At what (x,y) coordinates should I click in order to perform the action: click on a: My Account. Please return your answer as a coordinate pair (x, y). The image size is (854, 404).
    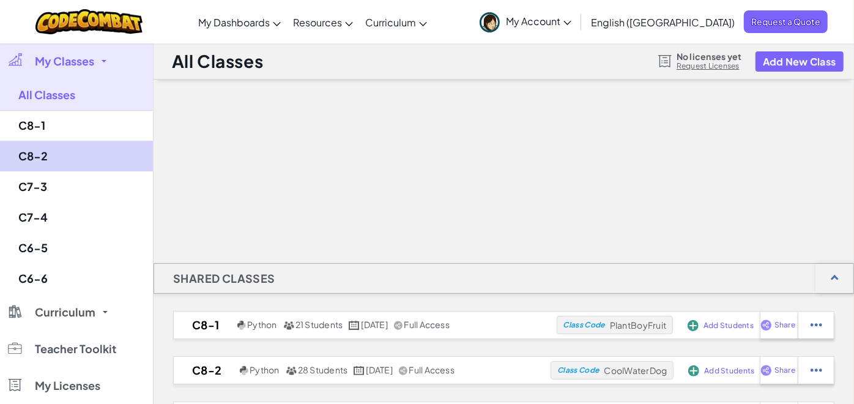
    Looking at the image, I should click on (526, 21).